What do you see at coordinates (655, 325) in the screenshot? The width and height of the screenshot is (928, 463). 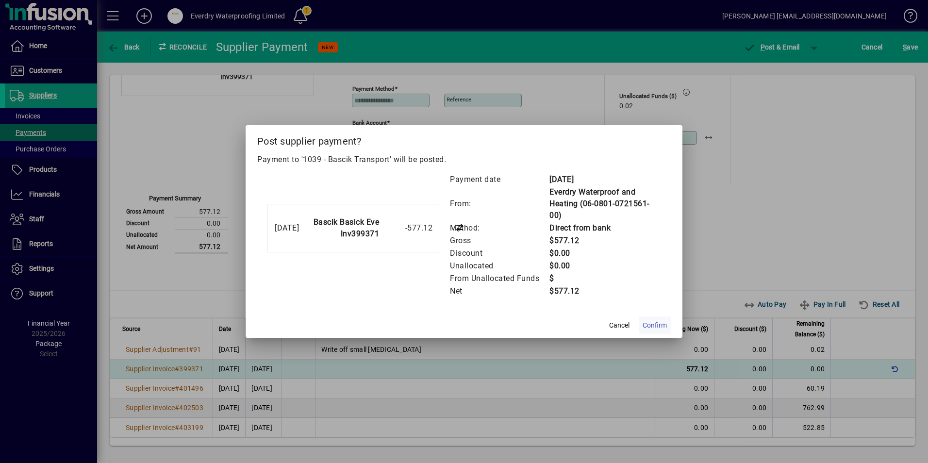 I see `span: Confirm` at bounding box center [655, 325].